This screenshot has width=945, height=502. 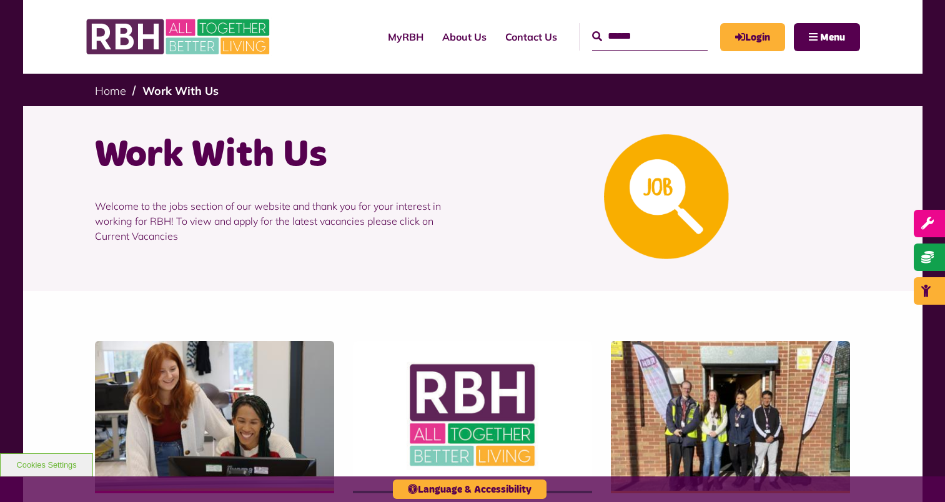 What do you see at coordinates (472, 416) in the screenshot?
I see `img: RBH Logo Social Media 480X360 (1)` at bounding box center [472, 416].